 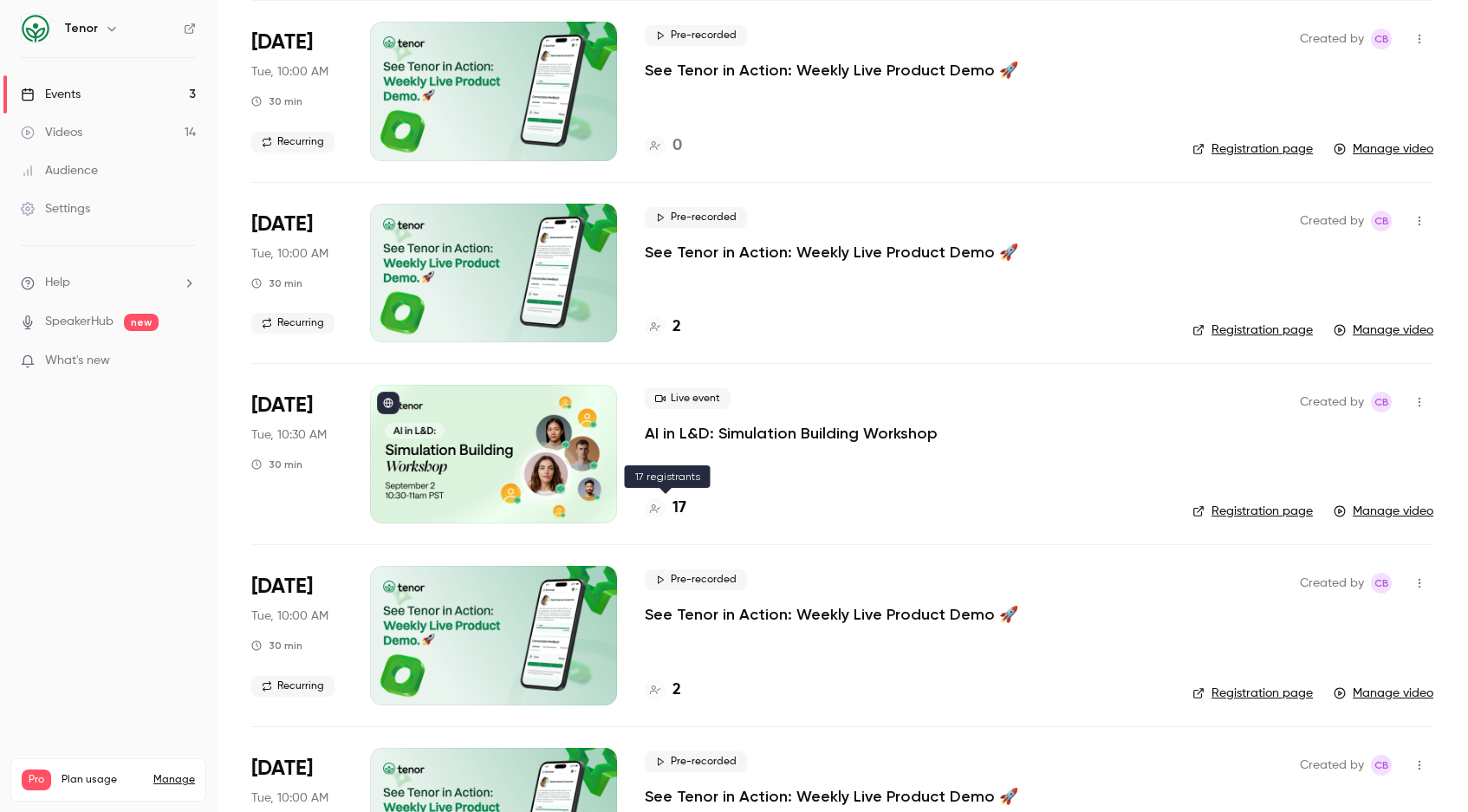 What do you see at coordinates (791, 433) in the screenshot?
I see `a: AI in L&D: Simulation Building Workshop` at bounding box center [791, 433].